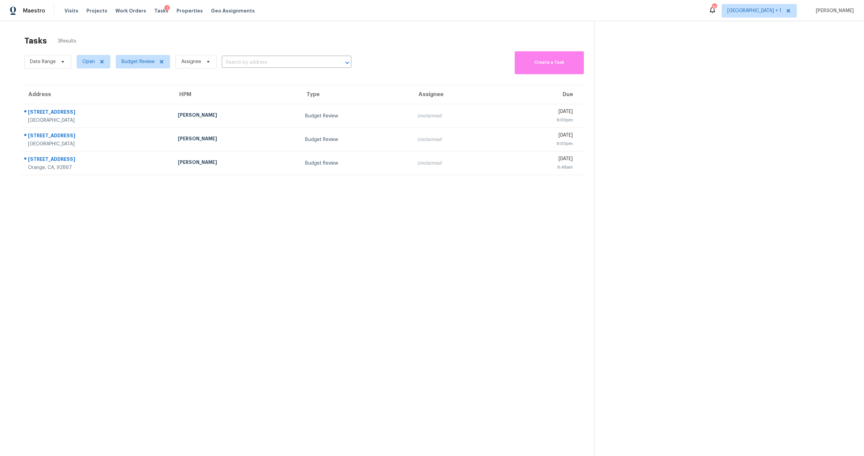 The image size is (864, 456). I want to click on span: Work Orders, so click(131, 11).